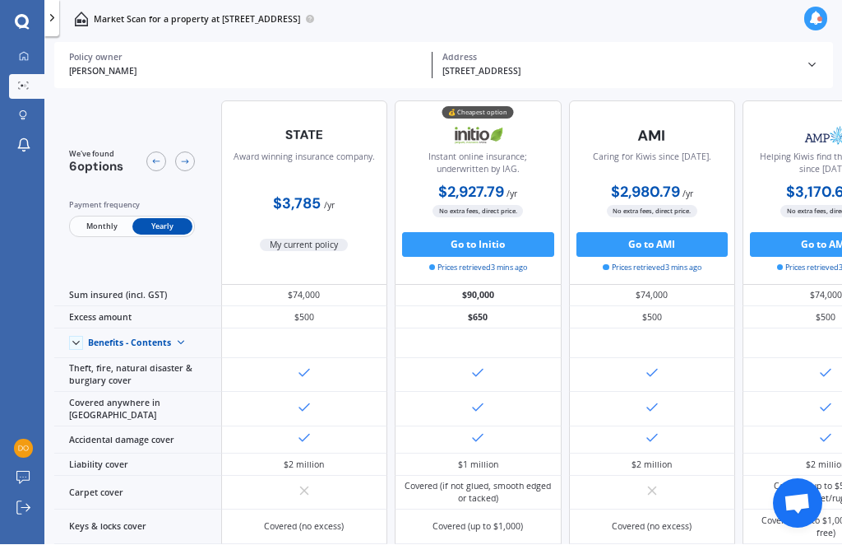 The image size is (842, 545). I want to click on div: Covered (if not glued, smooth edged or tacked), so click(479, 493).